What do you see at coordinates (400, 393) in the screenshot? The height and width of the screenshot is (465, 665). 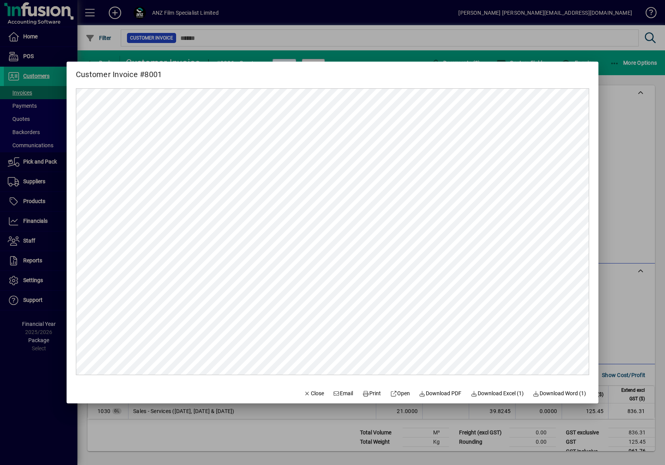 I see `a: Open` at bounding box center [400, 393].